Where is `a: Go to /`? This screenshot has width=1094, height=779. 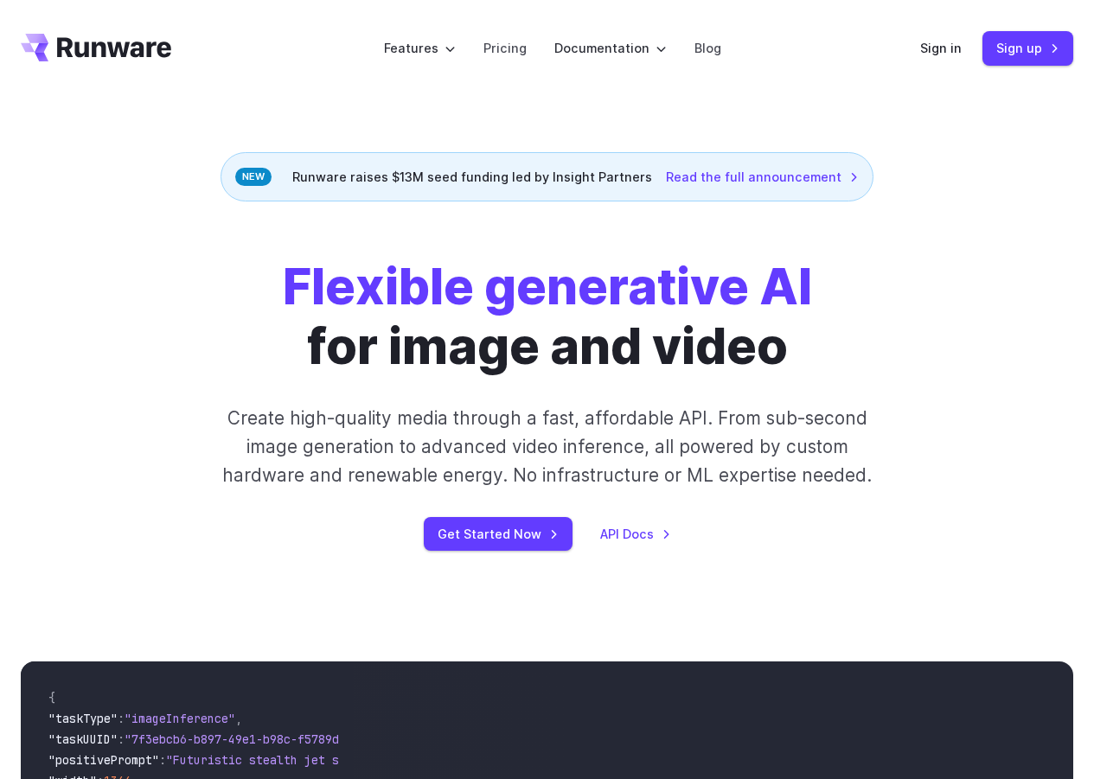
a: Go to / is located at coordinates (96, 48).